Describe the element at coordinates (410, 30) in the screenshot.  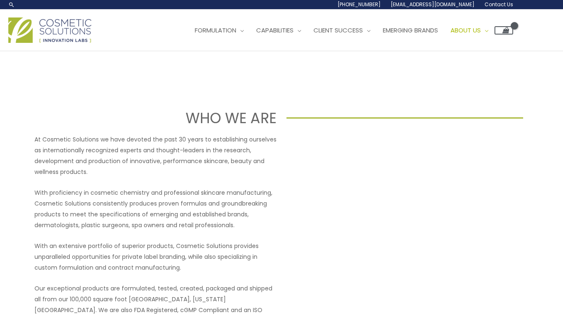
I see `span: Emerging Brands` at that location.